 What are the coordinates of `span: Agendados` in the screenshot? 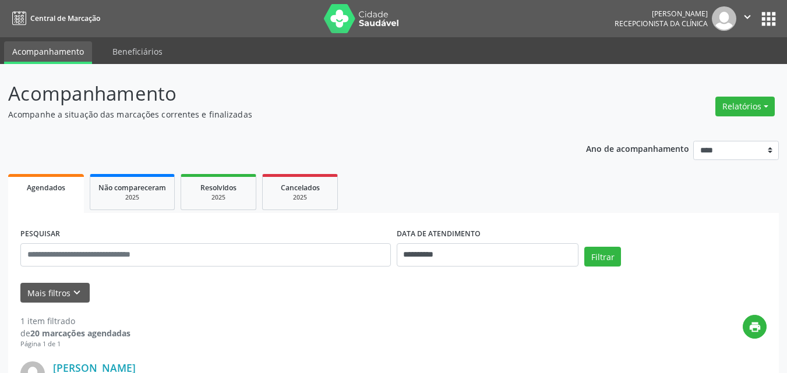 It's located at (46, 188).